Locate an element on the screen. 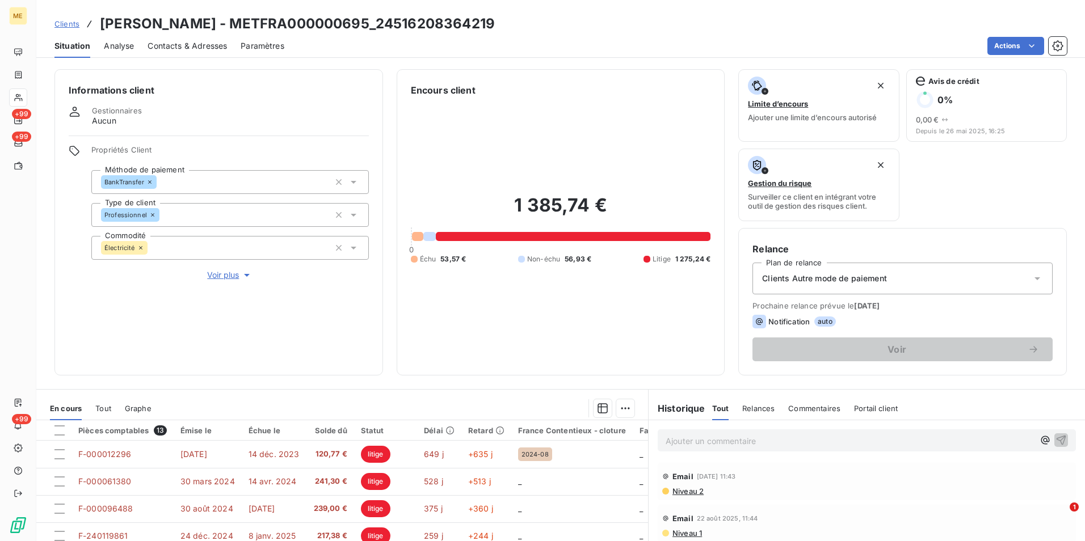 The image size is (1085, 541). span: +635 j is located at coordinates (480, 454).